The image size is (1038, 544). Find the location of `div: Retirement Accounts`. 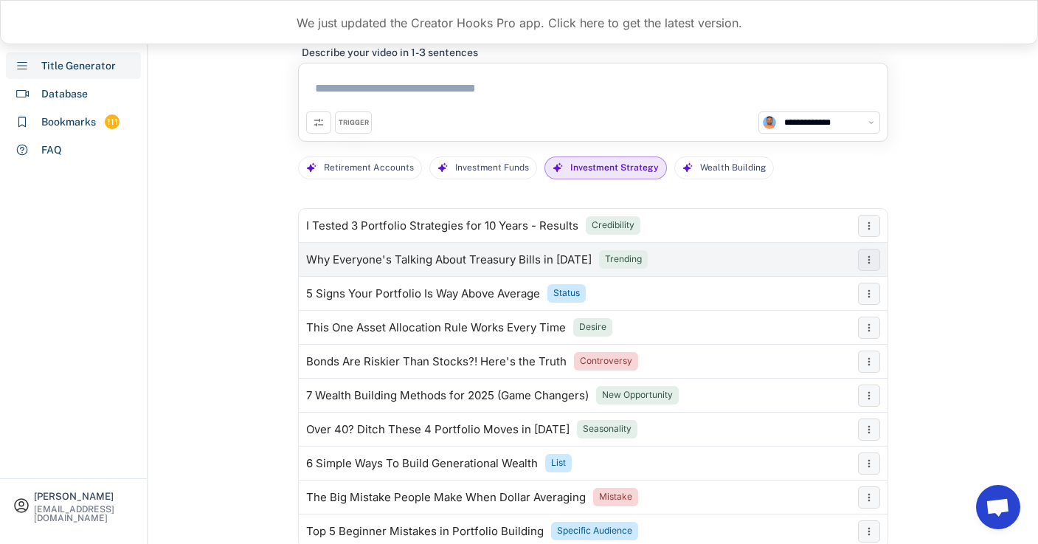

div: Retirement Accounts is located at coordinates (369, 167).